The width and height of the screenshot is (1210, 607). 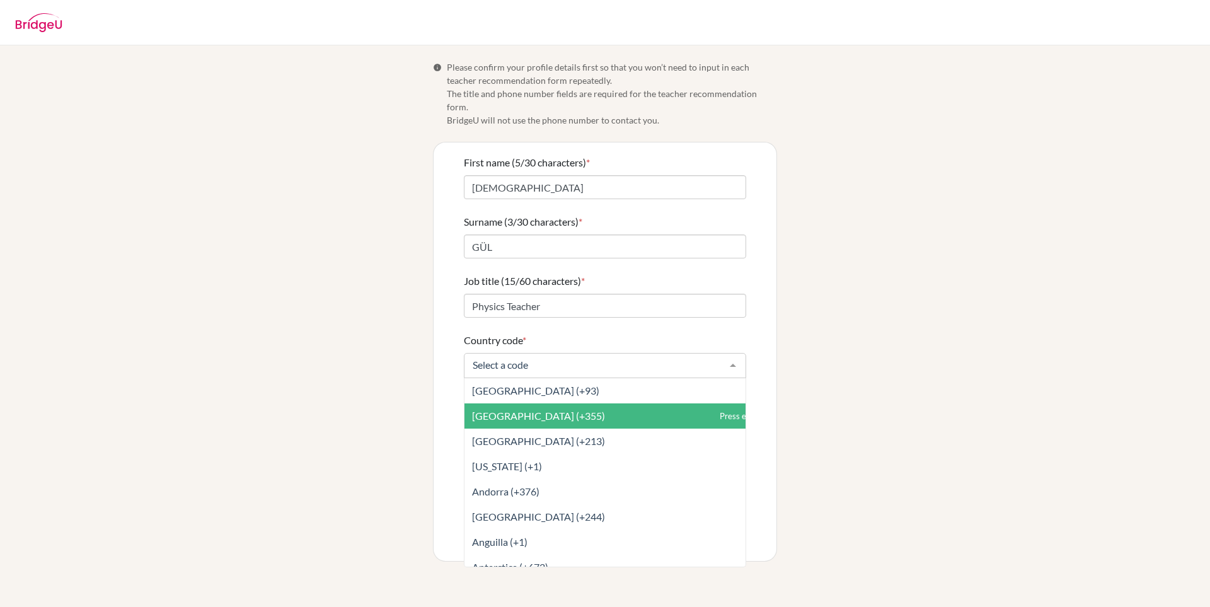 I want to click on span: Andorra (+376), so click(x=505, y=491).